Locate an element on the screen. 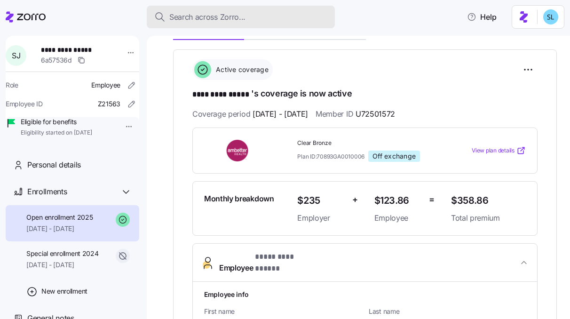  h1: 's coverage is now active is located at coordinates (365, 94).